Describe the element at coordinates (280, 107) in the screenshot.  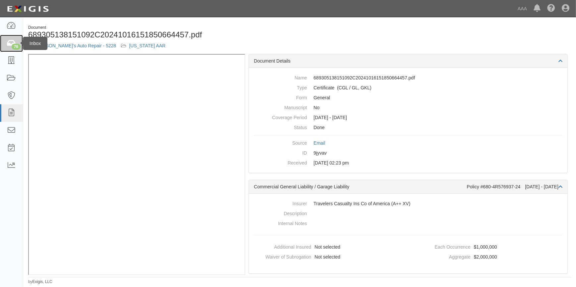
I see `dt: Manuscript` at that location.